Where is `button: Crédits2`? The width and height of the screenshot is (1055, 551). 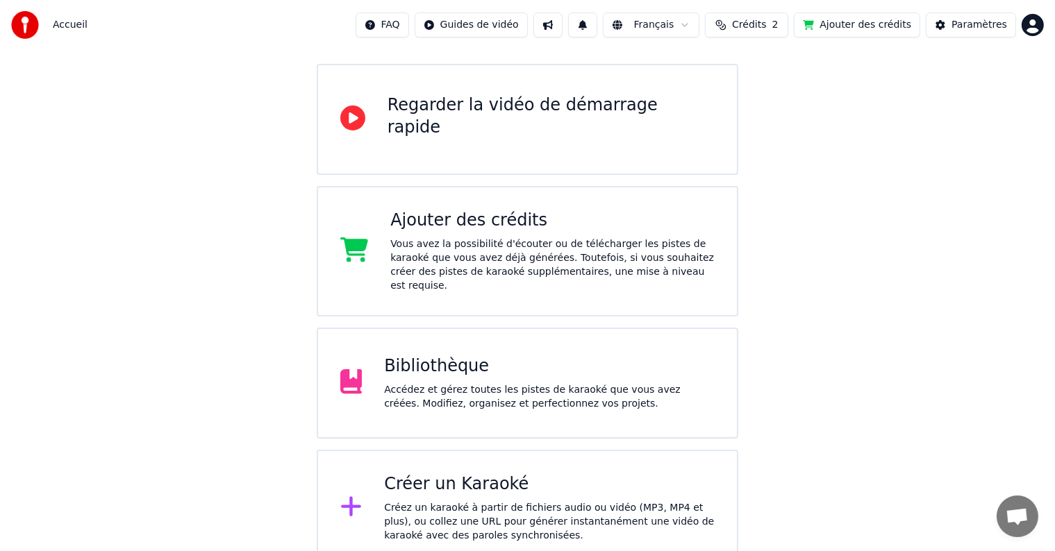
button: Crédits2 is located at coordinates (746, 25).